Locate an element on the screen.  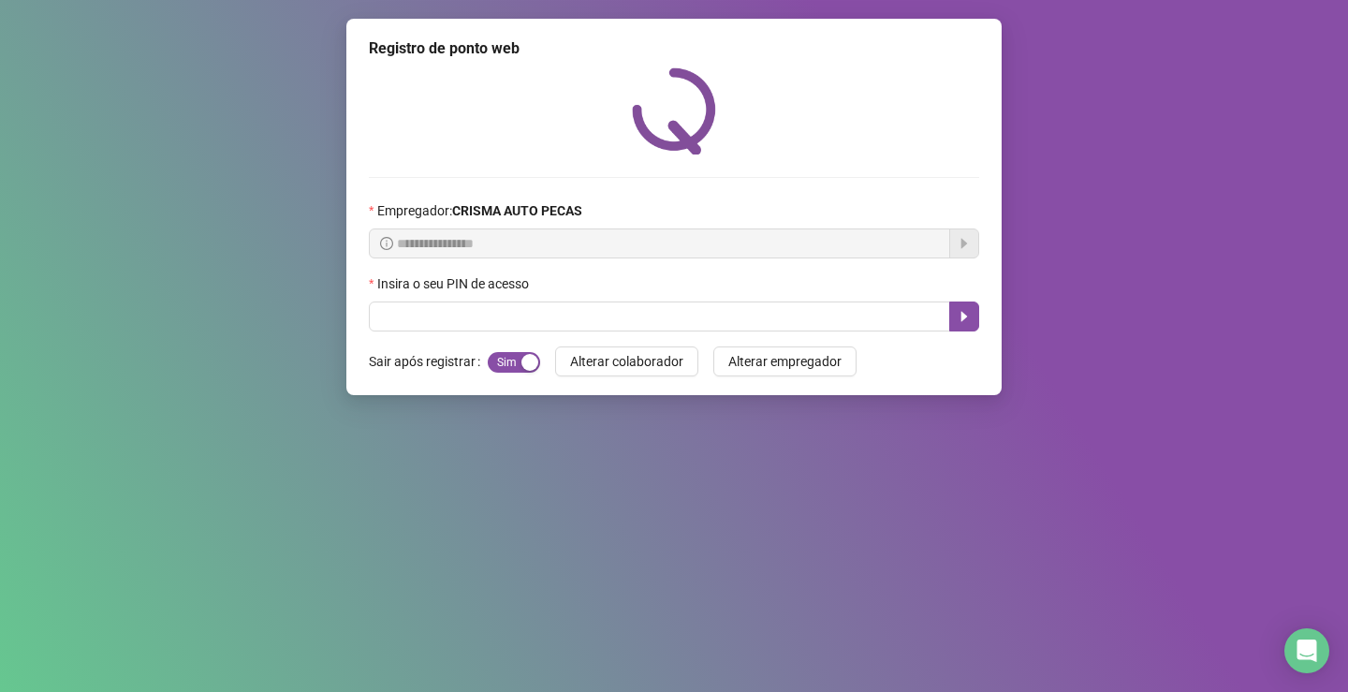
span: Alterar empregador is located at coordinates (785, 361).